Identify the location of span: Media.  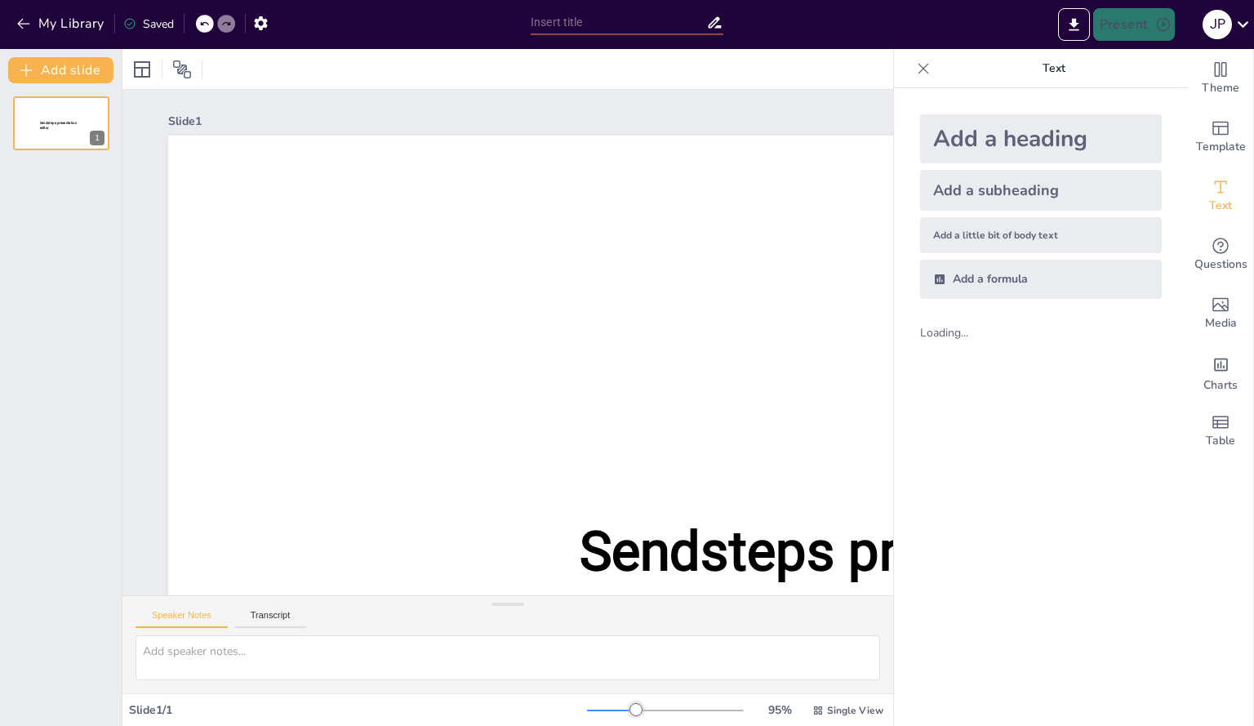
(1221, 323).